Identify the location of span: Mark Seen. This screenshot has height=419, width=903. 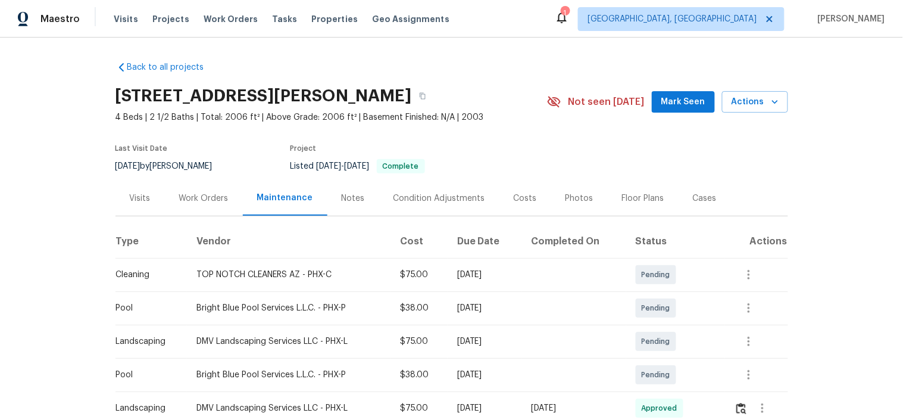
(684, 102).